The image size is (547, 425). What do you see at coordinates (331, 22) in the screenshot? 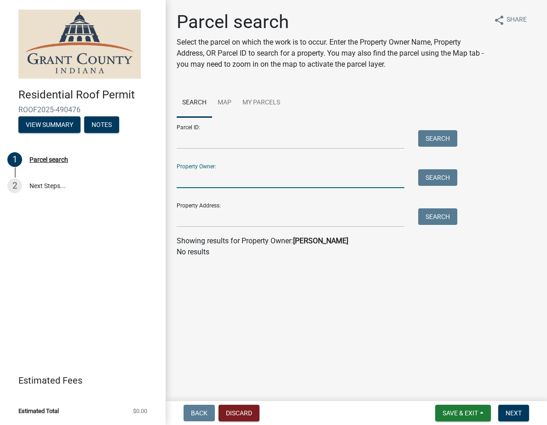
I see `h1: Parcel search` at bounding box center [331, 22].